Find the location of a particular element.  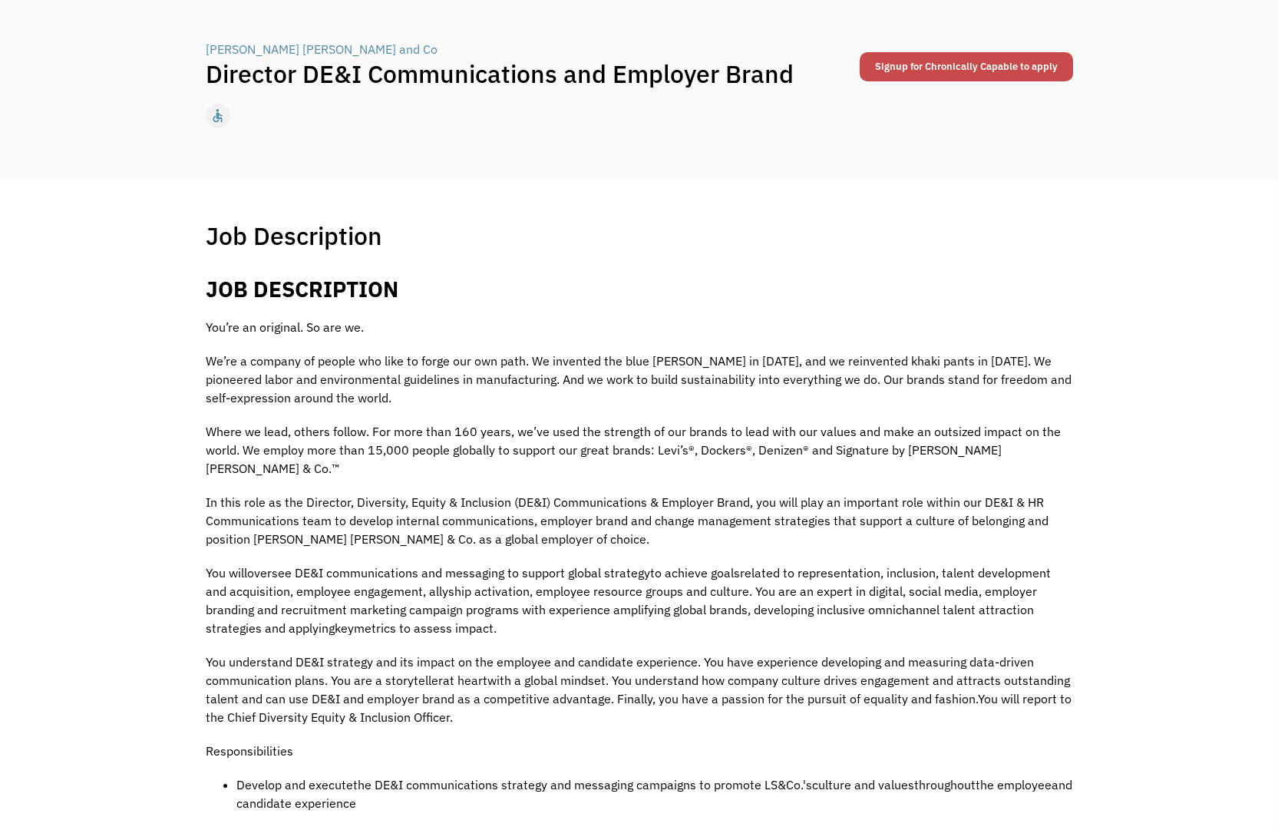

span: Develop and execute is located at coordinates (295, 784).